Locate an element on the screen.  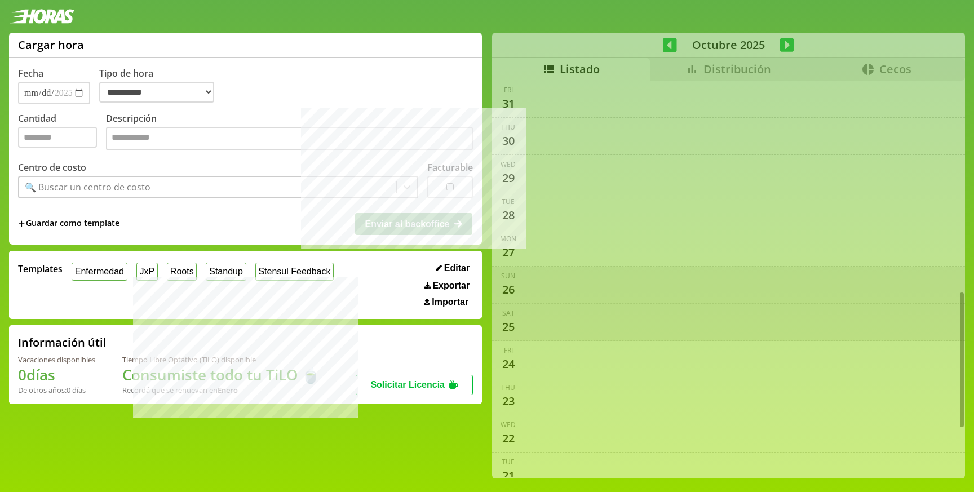
select: Tipo de hora is located at coordinates (157, 92).